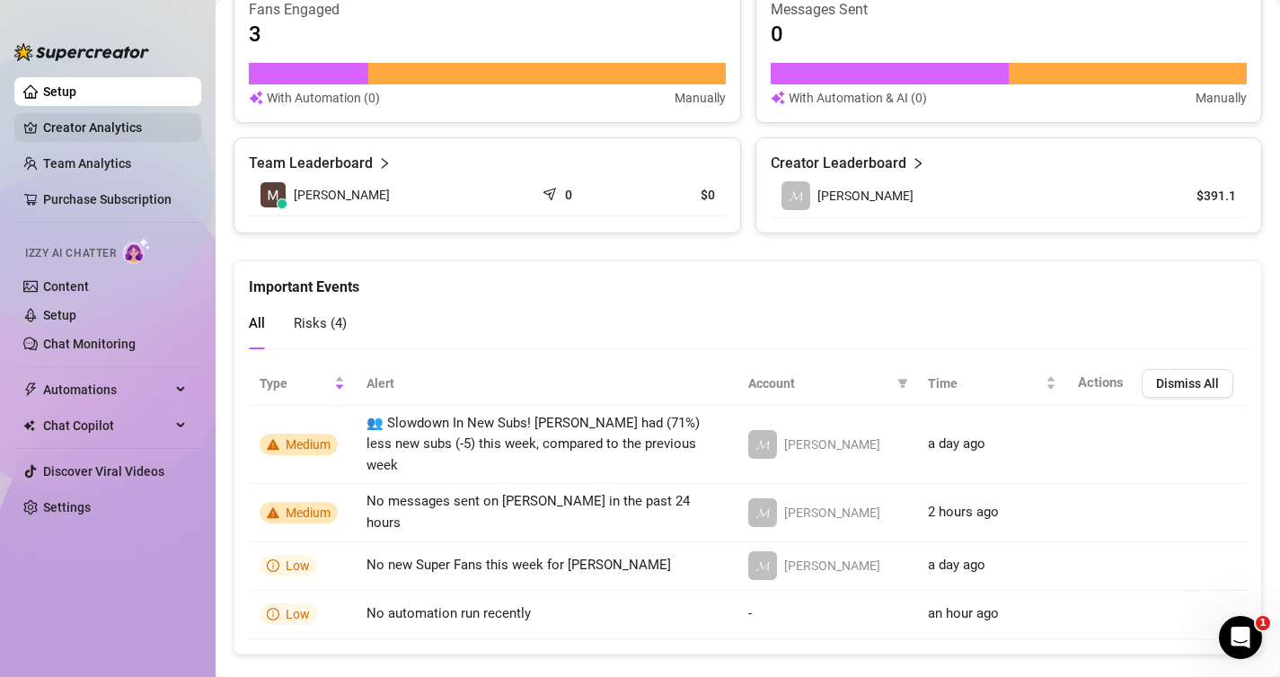 This screenshot has width=1280, height=677. What do you see at coordinates (137, 251) in the screenshot?
I see `img: AI Chatter` at bounding box center [137, 251].